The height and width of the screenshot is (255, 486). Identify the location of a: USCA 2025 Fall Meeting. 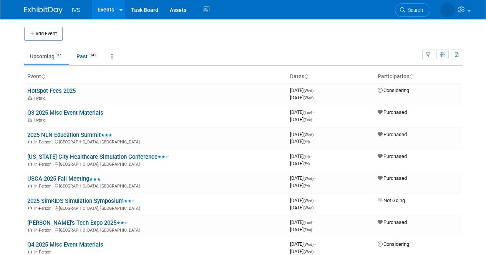
(64, 179).